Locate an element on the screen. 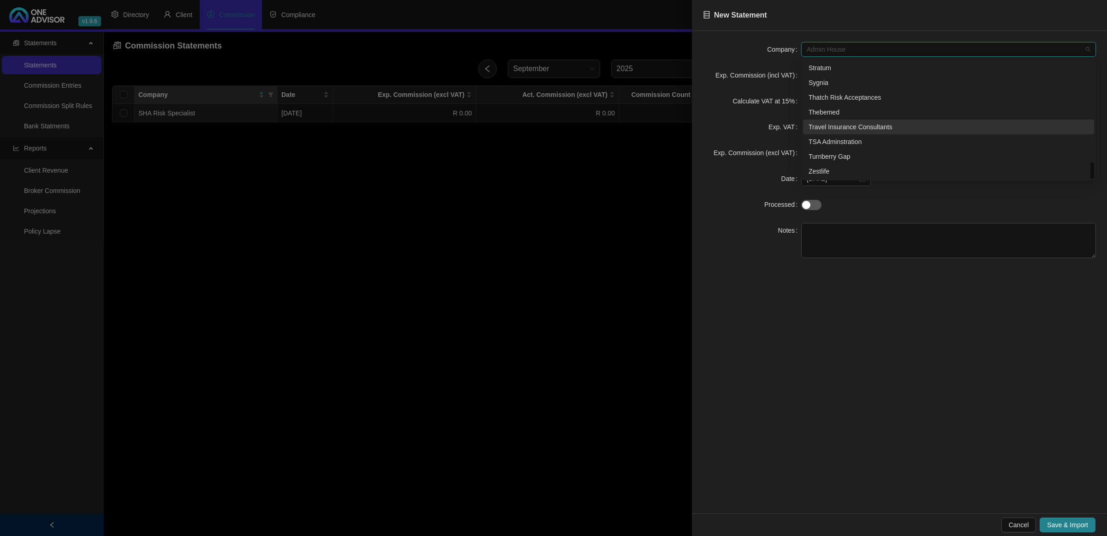 This screenshot has height=536, width=1107. label: Date is located at coordinates (791, 179).